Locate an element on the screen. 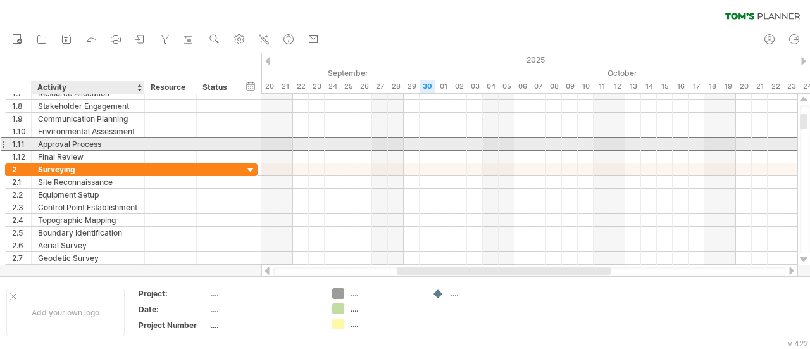 The width and height of the screenshot is (810, 349). div: Project: is located at coordinates (173, 293).